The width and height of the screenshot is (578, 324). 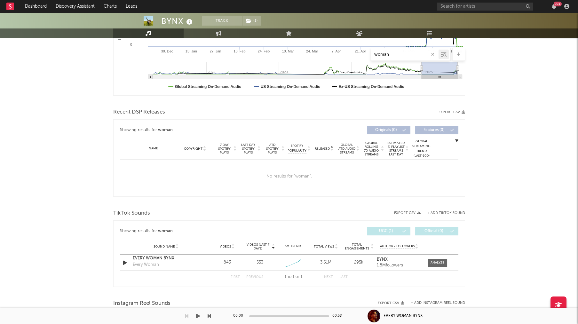 I want to click on span: Global ATD Audio Streams, so click(x=347, y=149).